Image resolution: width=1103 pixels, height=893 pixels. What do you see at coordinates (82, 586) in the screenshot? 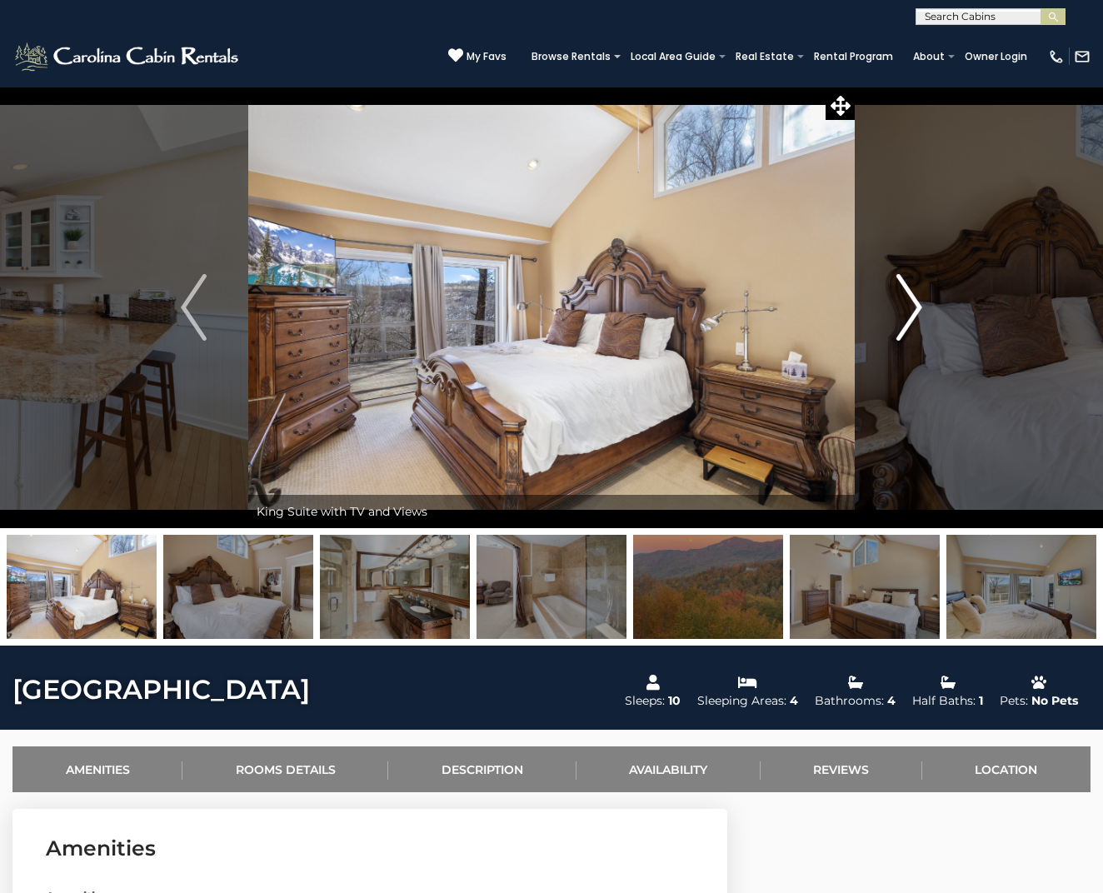
I see `img: 163279008` at bounding box center [82, 586].